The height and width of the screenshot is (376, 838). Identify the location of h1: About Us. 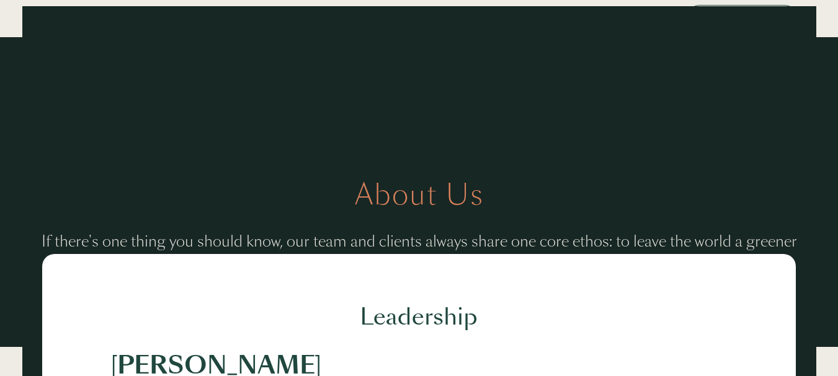
(419, 195).